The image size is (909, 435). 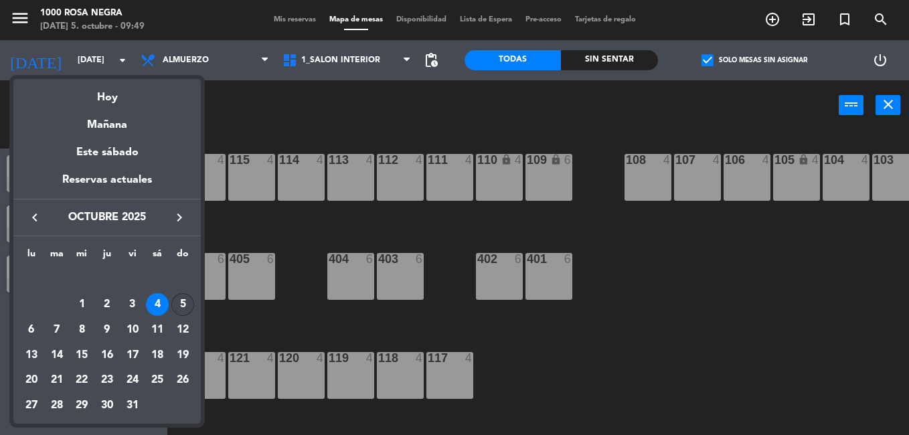 What do you see at coordinates (82, 305) in the screenshot?
I see `td: 1 de octubre de 2025` at bounding box center [82, 305].